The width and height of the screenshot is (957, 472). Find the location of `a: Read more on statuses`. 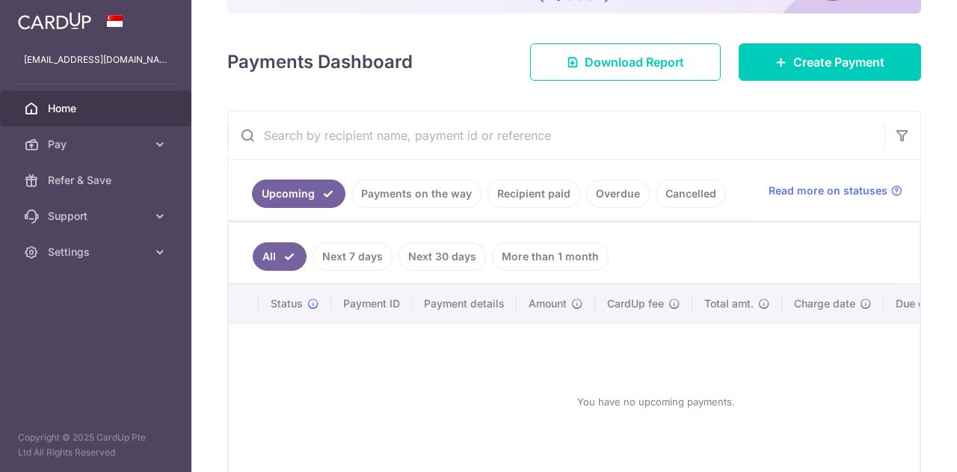

a: Read more on statuses is located at coordinates (835, 191).